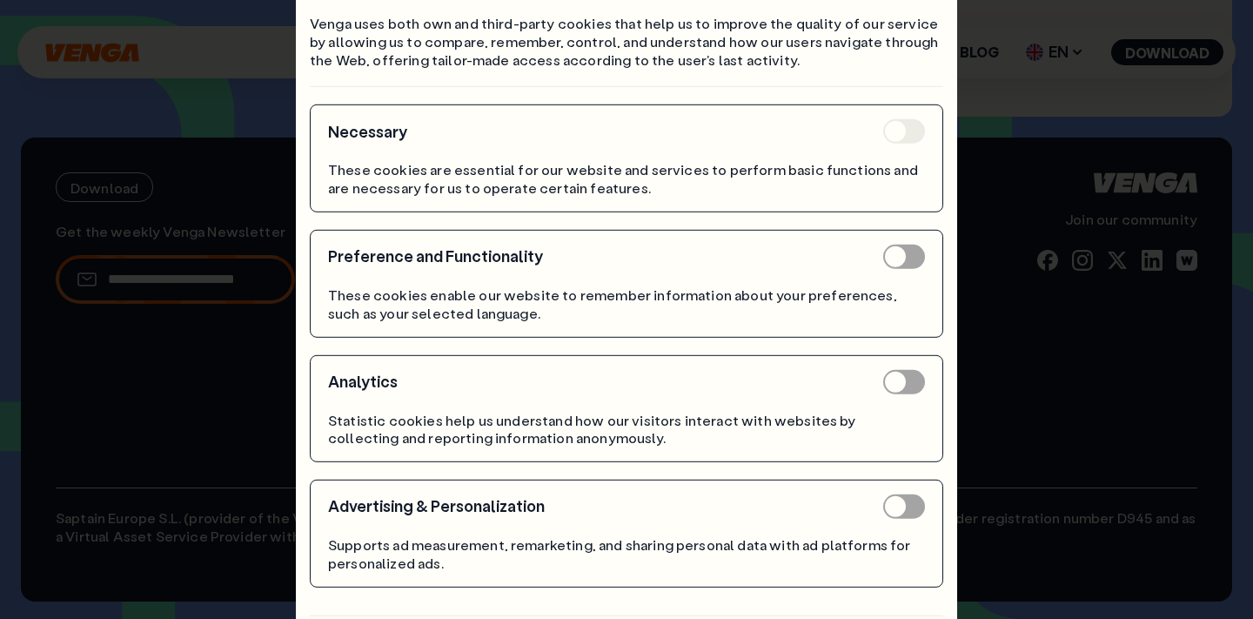 The height and width of the screenshot is (619, 1253). I want to click on p: Supports ad measurement, remarketing, and sharing personal data with ad platforms for personalize..., so click(626, 554).